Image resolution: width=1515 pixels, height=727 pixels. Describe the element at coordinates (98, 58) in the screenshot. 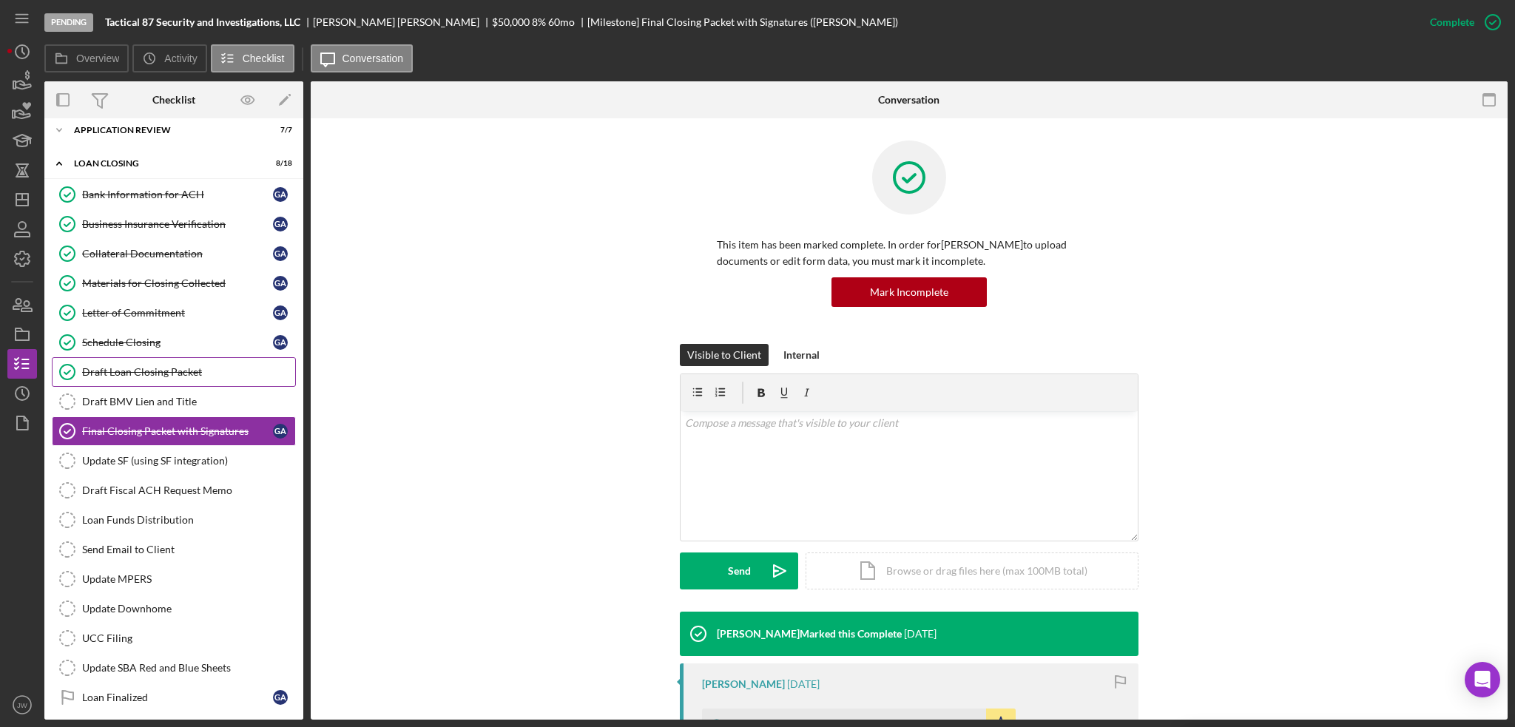

I see `label: Overview` at that location.